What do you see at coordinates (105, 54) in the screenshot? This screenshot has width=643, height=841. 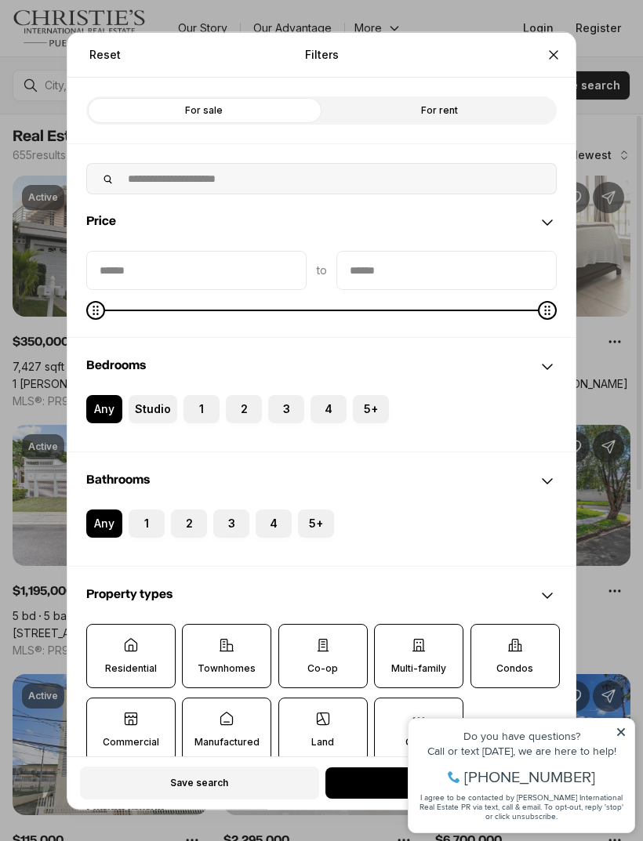 I see `button: Reset` at bounding box center [105, 54].